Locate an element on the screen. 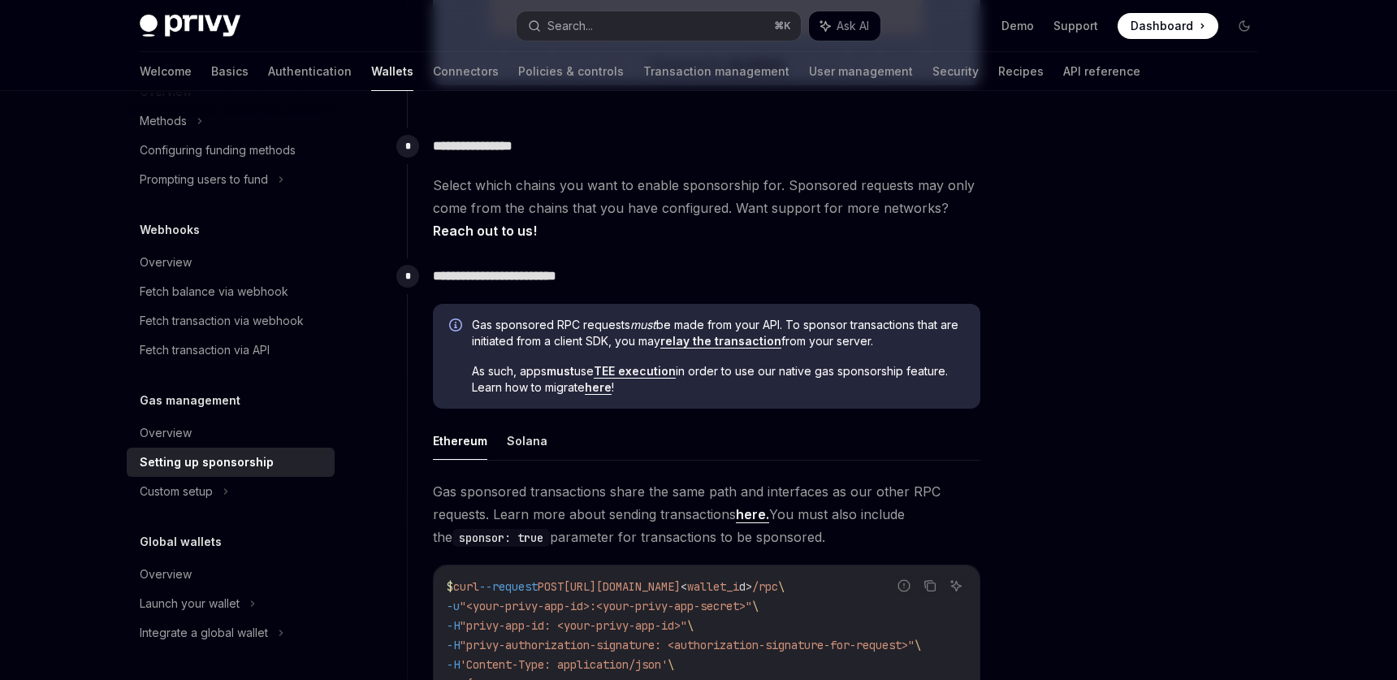  span: 'Content-Type: application/json' is located at coordinates (564, 664).